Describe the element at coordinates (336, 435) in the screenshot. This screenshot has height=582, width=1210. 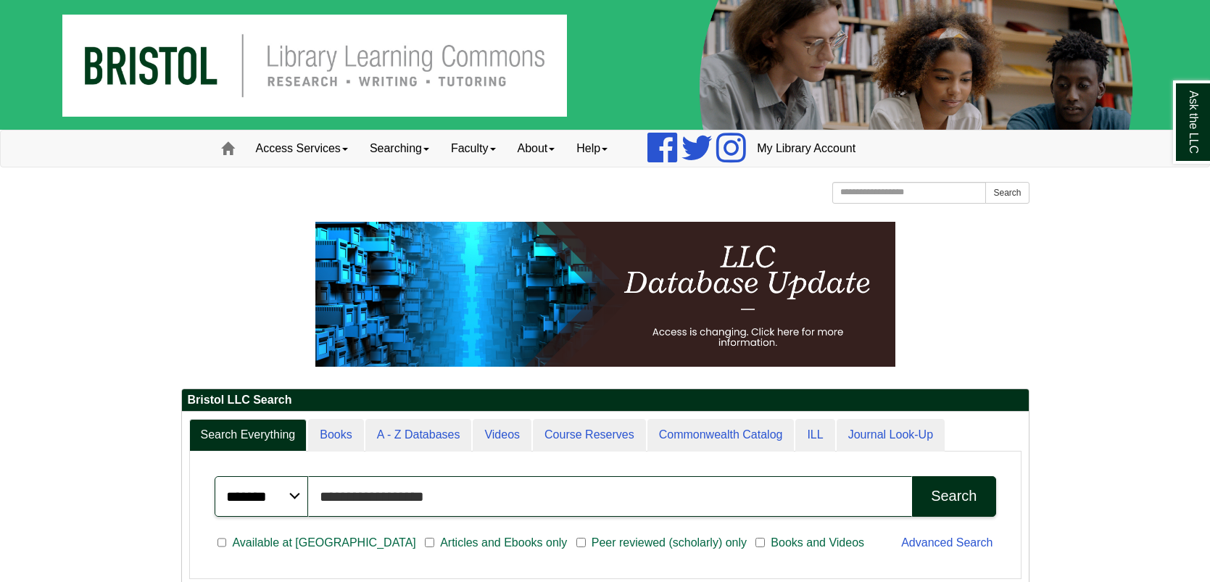
I see `a: Books` at that location.